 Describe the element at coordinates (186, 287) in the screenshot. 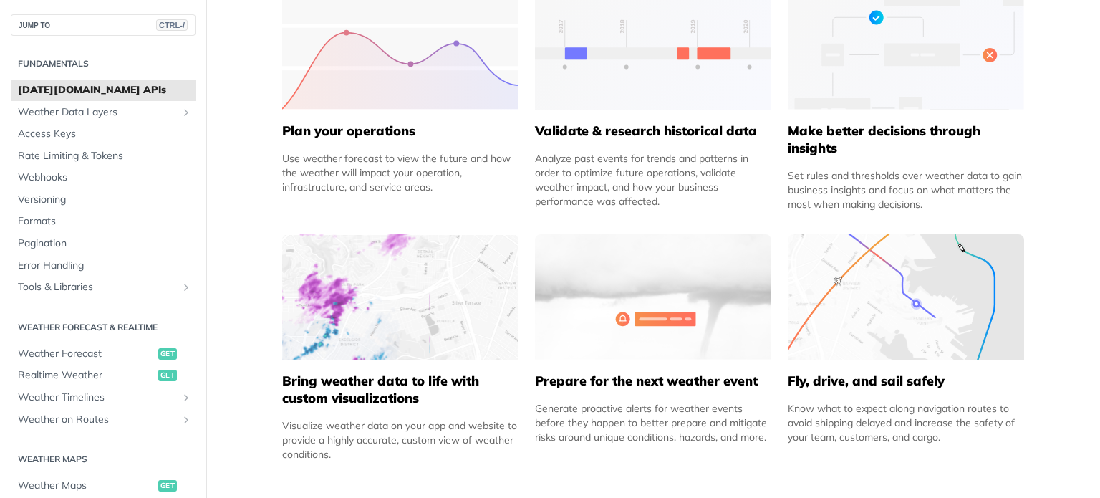

I see `button: Show subpages for Tools & Libraries` at that location.